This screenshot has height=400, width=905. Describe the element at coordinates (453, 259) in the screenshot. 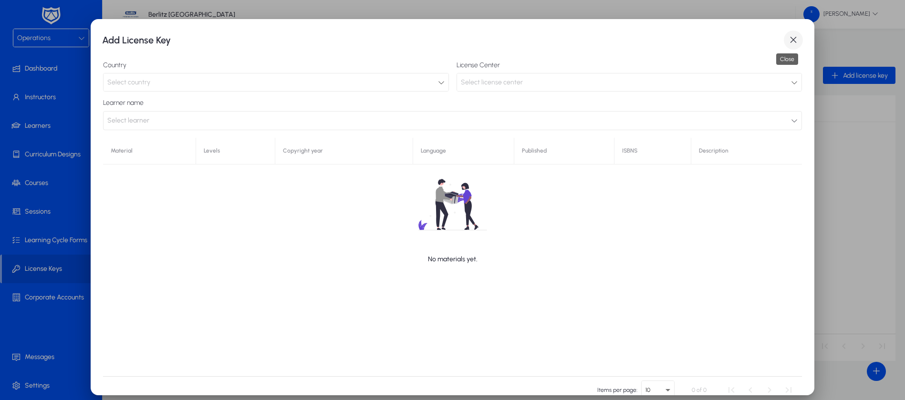

I see `p: No materials yet.` at that location.